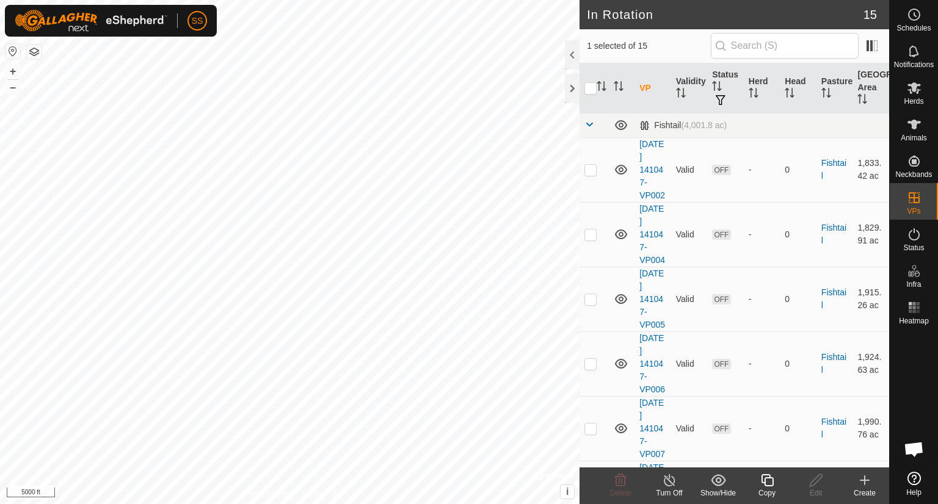 Image resolution: width=938 pixels, height=504 pixels. What do you see at coordinates (914, 493) in the screenshot?
I see `span: Help` at bounding box center [914, 493].